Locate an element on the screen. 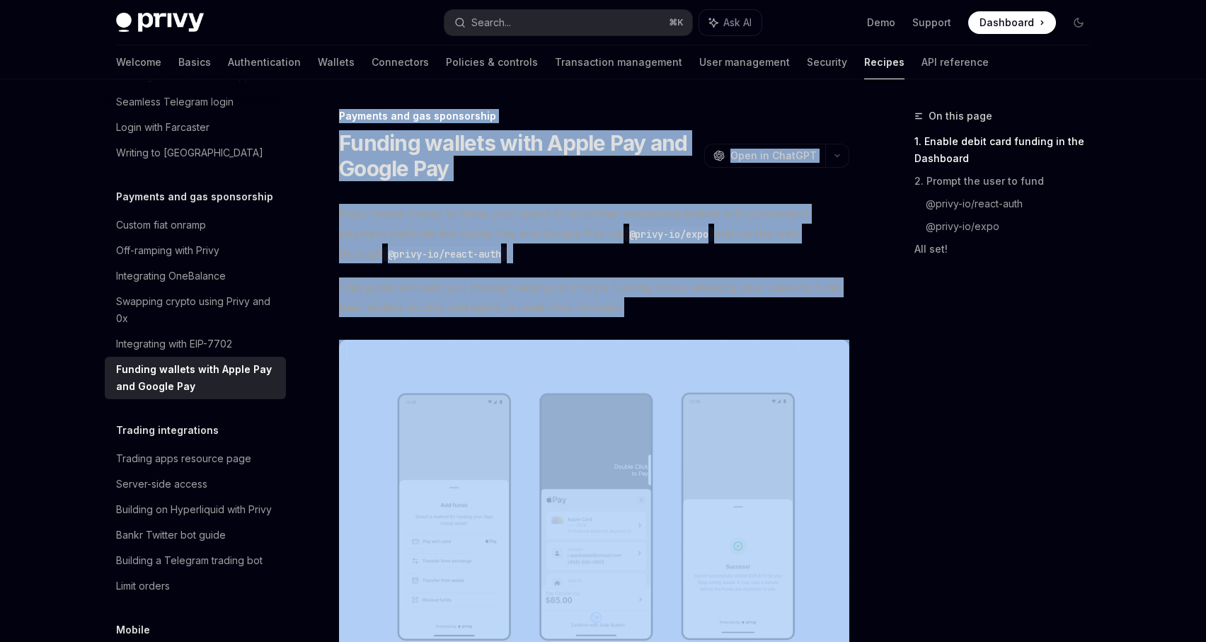 The height and width of the screenshot is (642, 1206). a: Building a Telegram trading bot is located at coordinates (195, 561).